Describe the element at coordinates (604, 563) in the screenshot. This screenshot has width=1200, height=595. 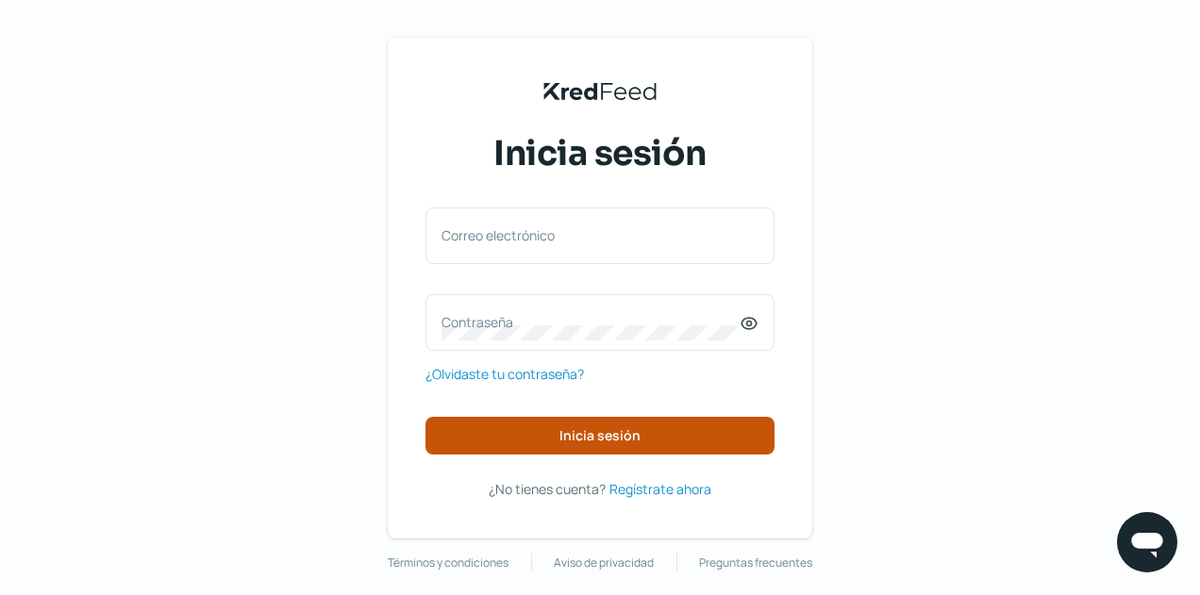
I see `span: Aviso de privacidad` at that location.